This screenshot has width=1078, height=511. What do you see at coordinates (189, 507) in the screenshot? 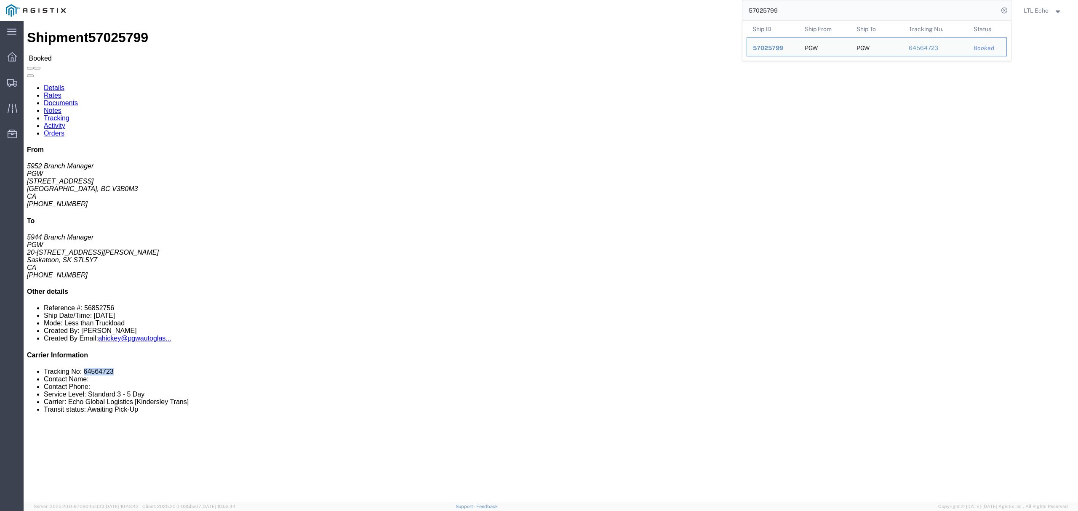
I see `span: Client: 2025.20.0-035ba07` at bounding box center [189, 507].